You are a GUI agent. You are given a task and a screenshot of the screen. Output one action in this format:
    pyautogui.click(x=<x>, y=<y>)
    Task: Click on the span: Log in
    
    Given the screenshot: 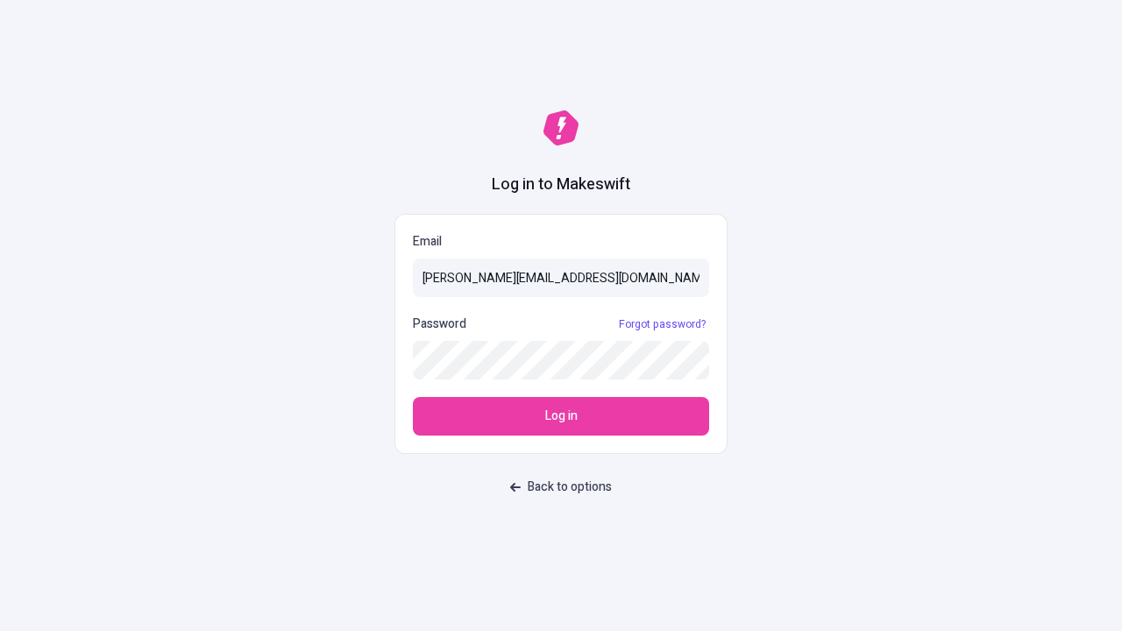 What is the action you would take?
    pyautogui.click(x=561, y=416)
    